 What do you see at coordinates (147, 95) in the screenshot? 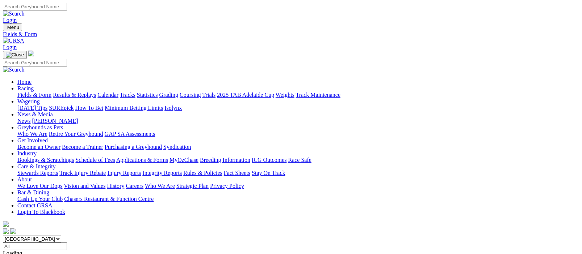
I see `a: Statistics` at bounding box center [147, 95].